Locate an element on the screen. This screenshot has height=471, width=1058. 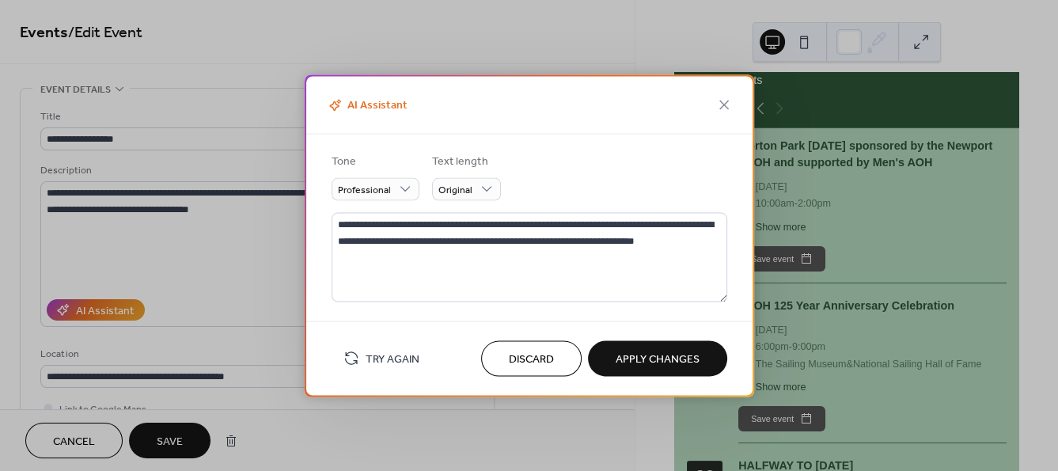
span: AI Assistant is located at coordinates (366, 105).